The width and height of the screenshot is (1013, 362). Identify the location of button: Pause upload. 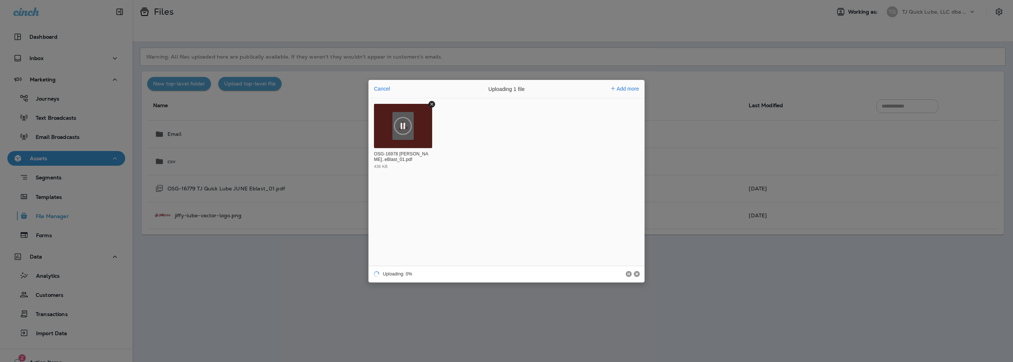
(403, 126).